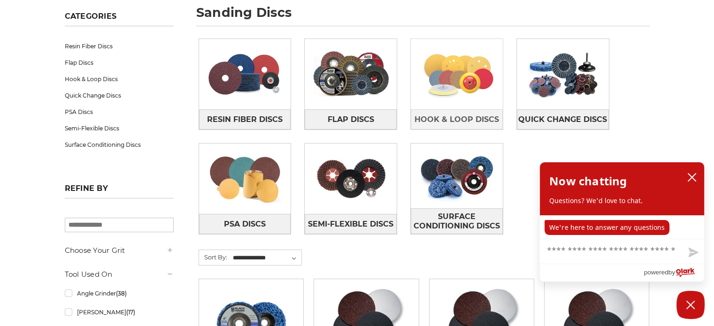 This screenshot has height=326, width=714. I want to click on span: Surface Conditioning Discs, so click(456, 221).